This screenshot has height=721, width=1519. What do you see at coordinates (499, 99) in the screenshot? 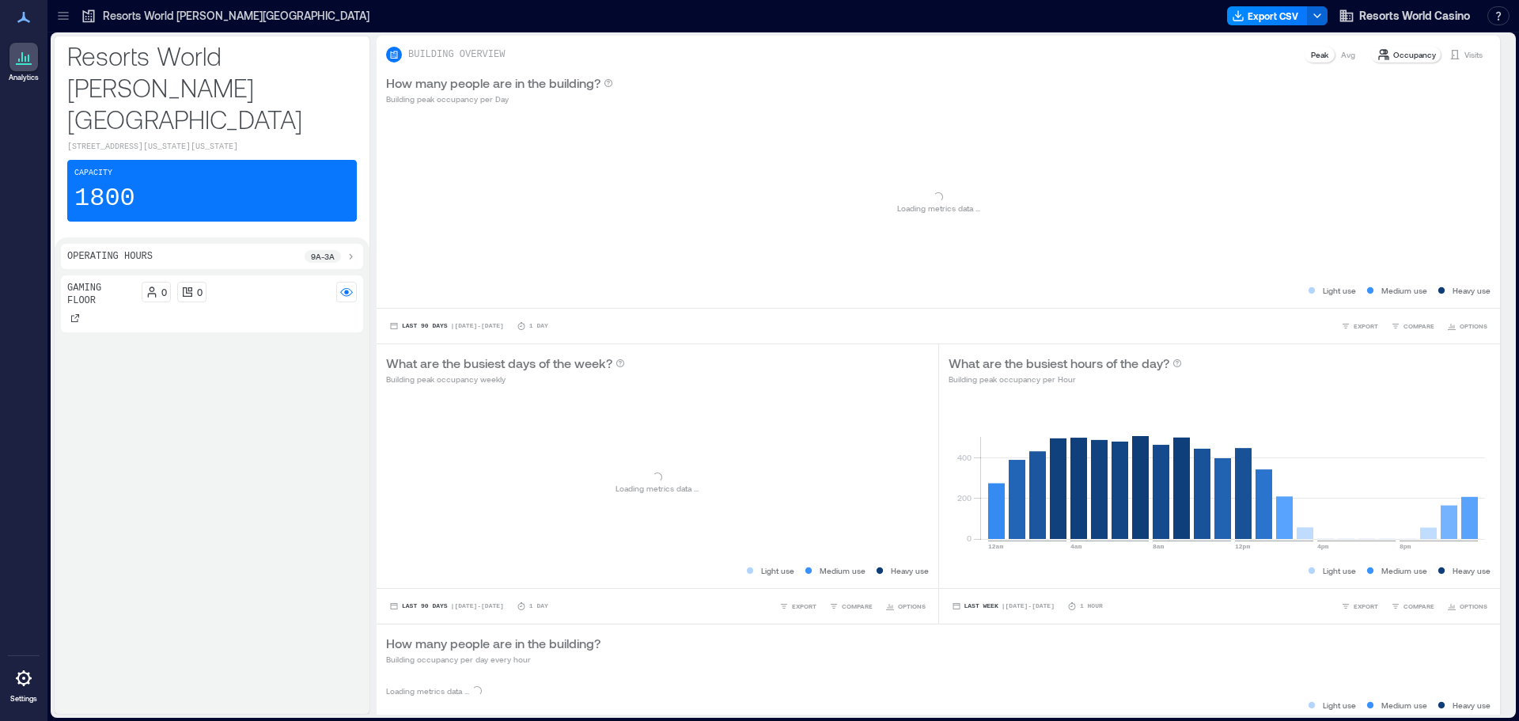
I see `p: Building peak occupancy per Day` at bounding box center [499, 99].